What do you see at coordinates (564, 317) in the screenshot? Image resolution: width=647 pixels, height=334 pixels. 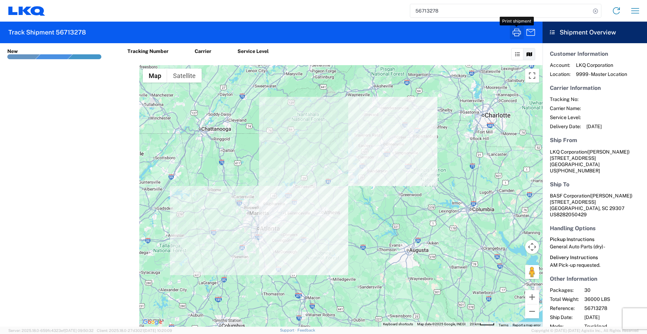 I see `span: Ship Date:` at bounding box center [564, 317].